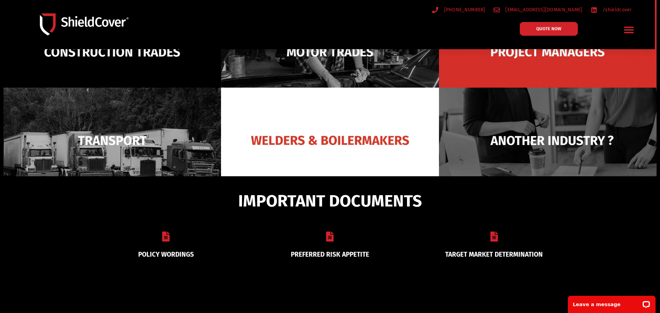  Describe the element at coordinates (617, 10) in the screenshot. I see `span: /shieldcover` at that location.